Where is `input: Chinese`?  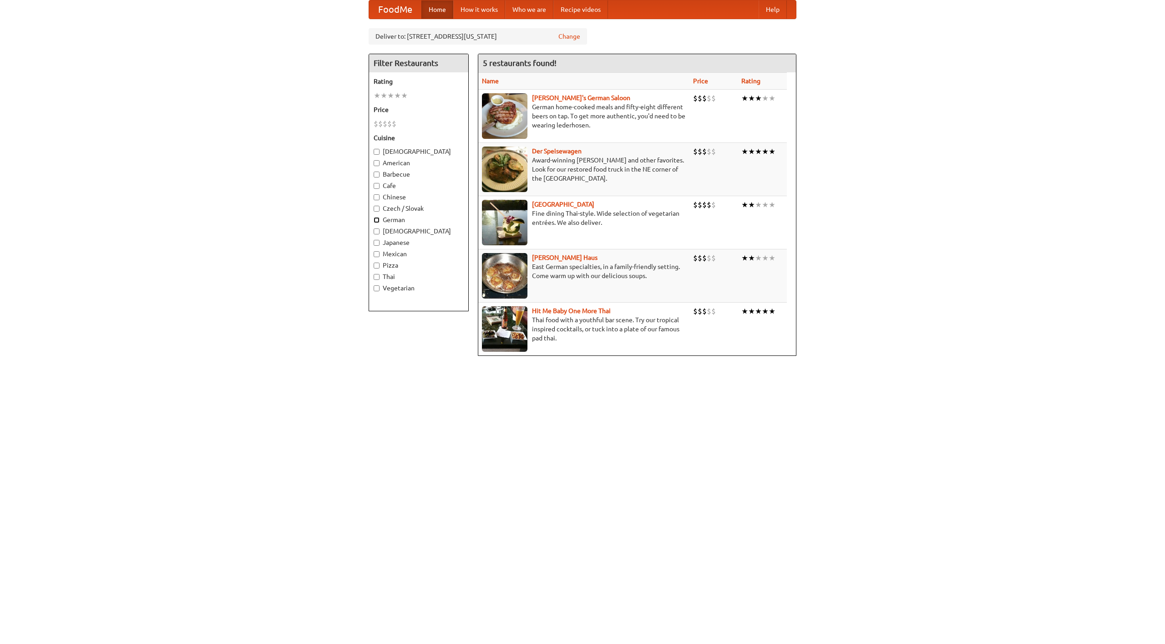
input: Chinese is located at coordinates (376, 197).